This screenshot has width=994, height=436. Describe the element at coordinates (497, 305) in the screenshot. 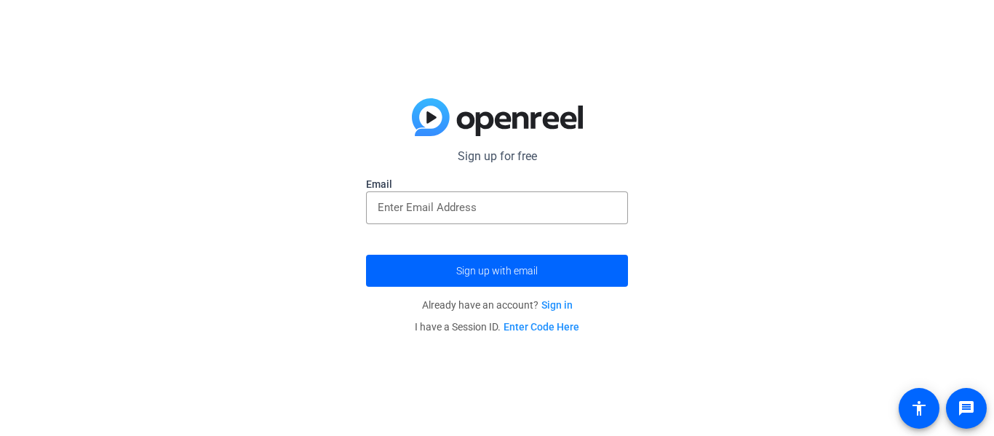

I see `span: Already have an account?` at that location.